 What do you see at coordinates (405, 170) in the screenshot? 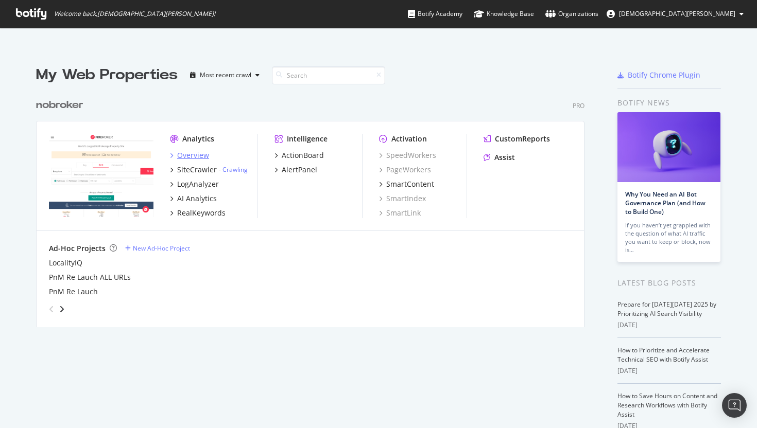
I see `div: PageWorkers` at bounding box center [405, 170].